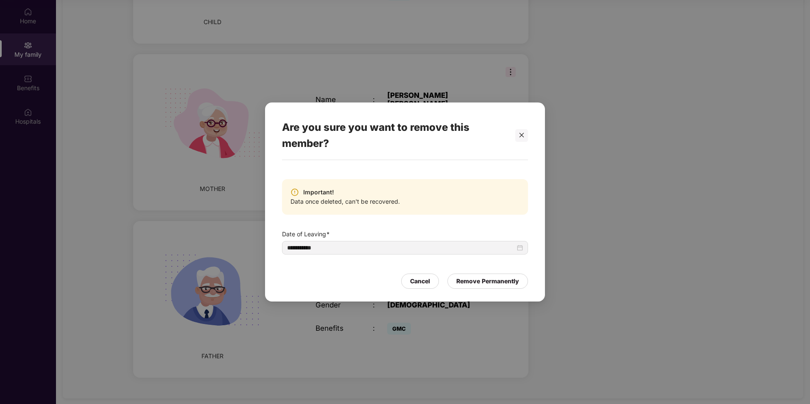  What do you see at coordinates (295, 192) in the screenshot?
I see `img: svg+xml;base64,PHN2ZyBpZD0iV2FybmluZ18tXzIweDIwIiBkYXRhLW5hbWU9Ildhcm5pbmcgLSAyMHgyMCIgeG1sbnM9Im...` at bounding box center [295, 192].